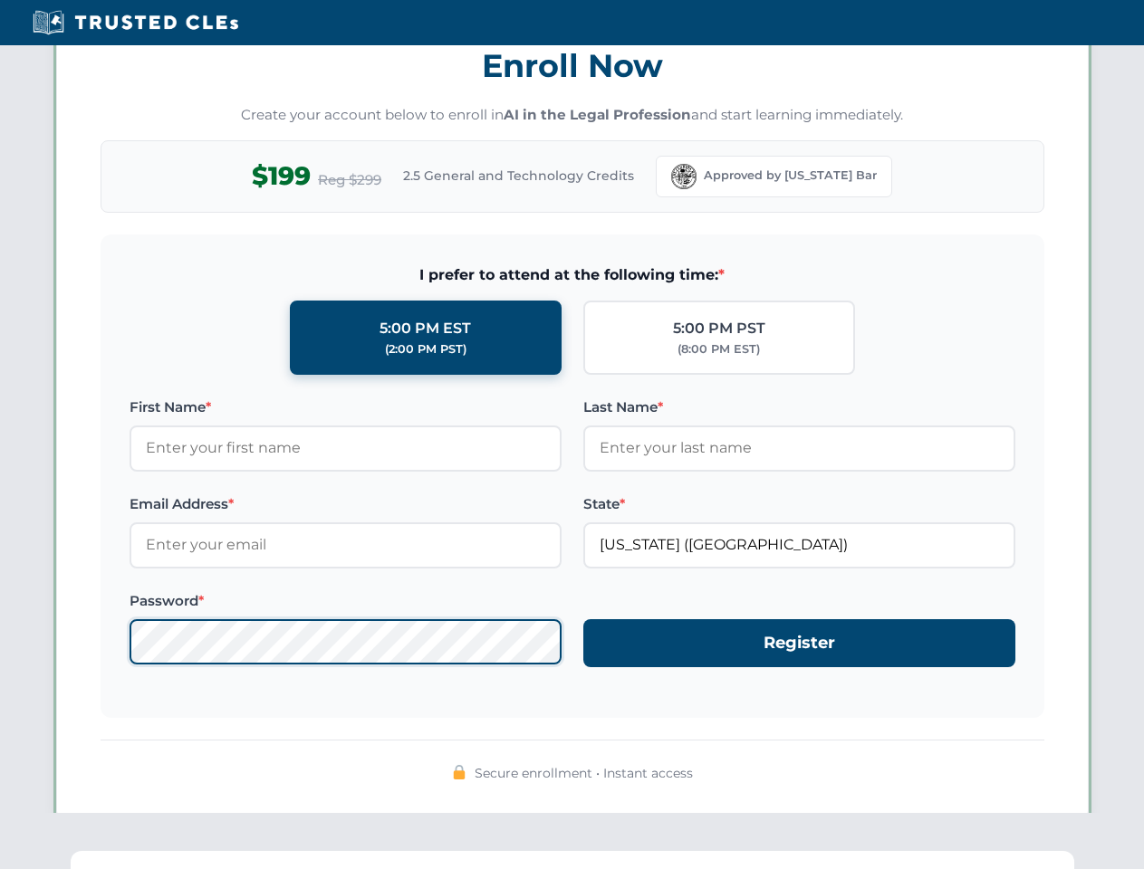 Image resolution: width=1144 pixels, height=869 pixels. Describe the element at coordinates (799, 504) in the screenshot. I see `label: State` at that location.